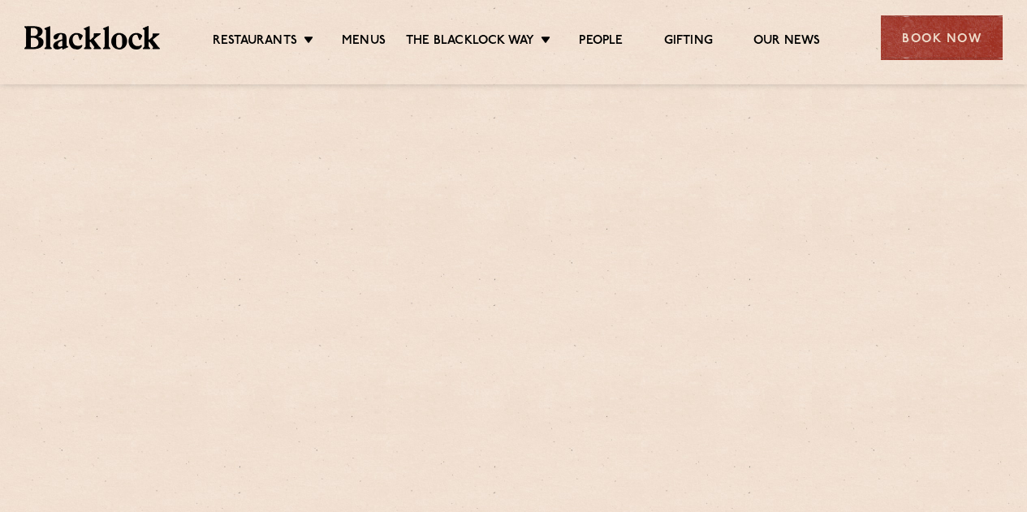  I want to click on a: People, so click(601, 42).